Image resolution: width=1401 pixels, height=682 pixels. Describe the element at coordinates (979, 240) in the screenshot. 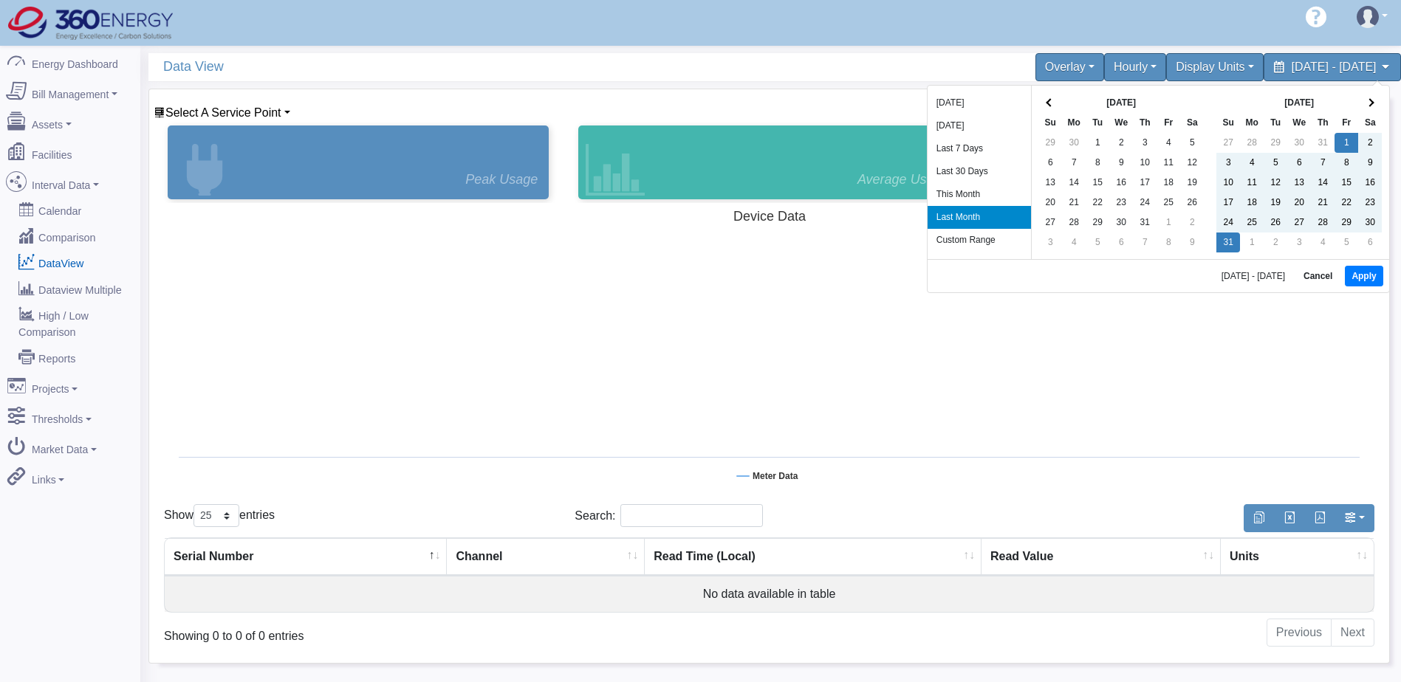

I see `li: Custom Range` at that location.